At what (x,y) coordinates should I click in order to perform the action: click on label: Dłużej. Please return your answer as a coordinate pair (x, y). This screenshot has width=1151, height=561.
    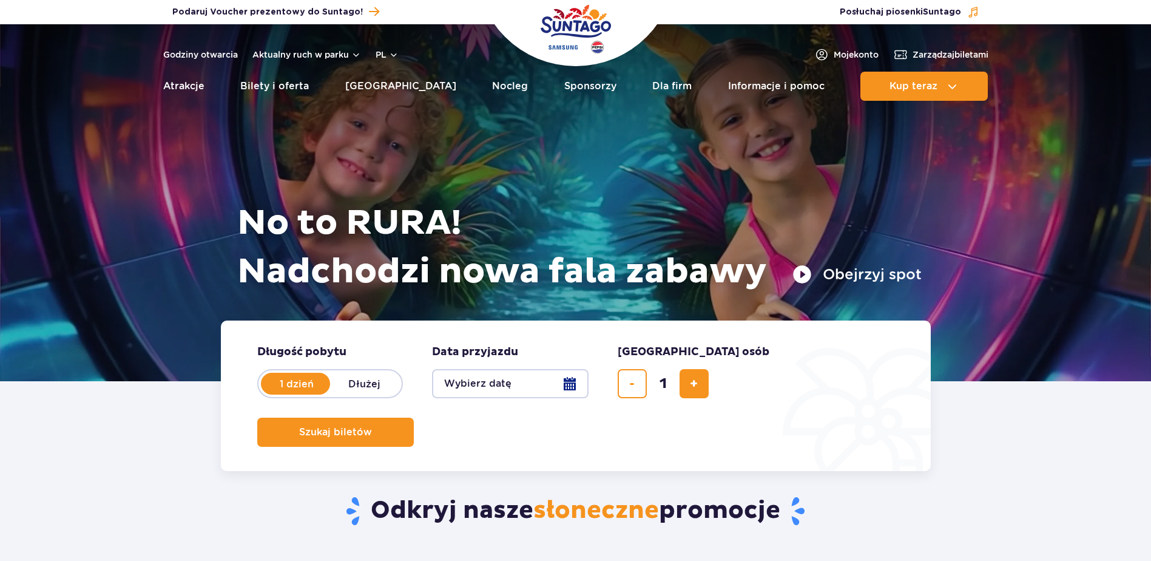
    Looking at the image, I should click on (365, 384).